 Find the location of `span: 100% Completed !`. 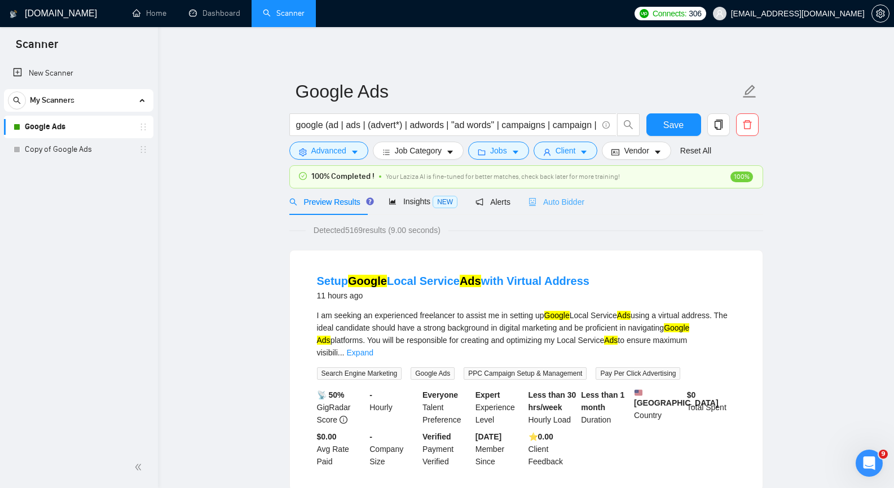

span: 100% Completed ! is located at coordinates (343, 177).